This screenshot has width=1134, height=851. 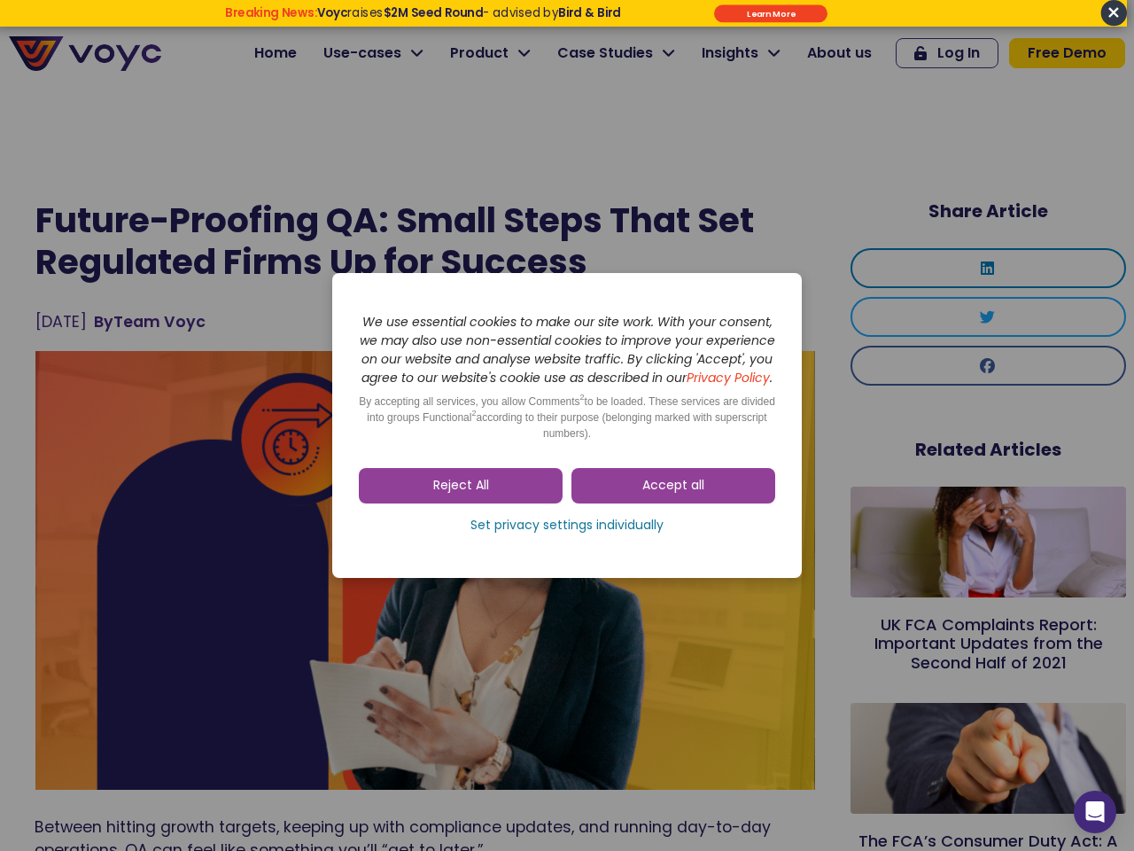 What do you see at coordinates (567, 526) in the screenshot?
I see `a: Set privacy settings individually` at bounding box center [567, 526].